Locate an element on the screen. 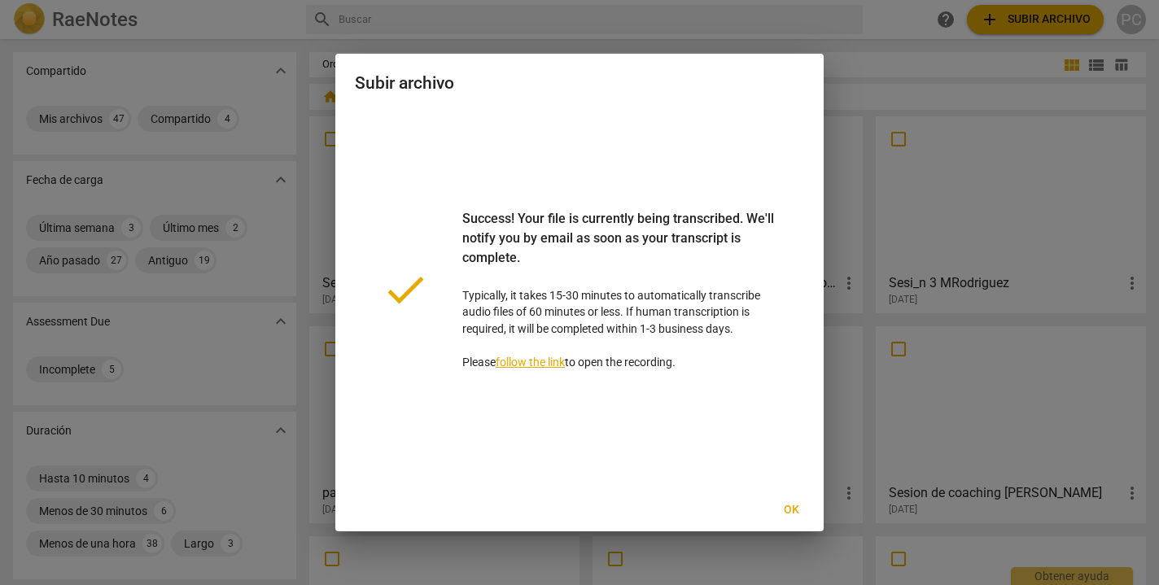 The height and width of the screenshot is (585, 1159). span: done is located at coordinates (405, 290).